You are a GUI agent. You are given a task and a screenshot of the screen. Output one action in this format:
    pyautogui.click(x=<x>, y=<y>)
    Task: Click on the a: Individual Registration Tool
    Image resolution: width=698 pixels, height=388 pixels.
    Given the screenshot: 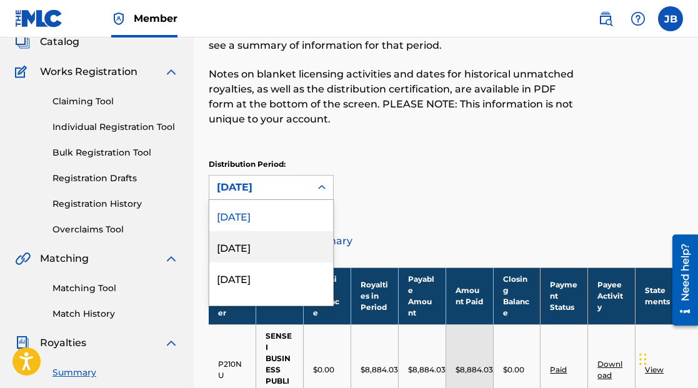 What is the action you would take?
    pyautogui.click(x=116, y=127)
    